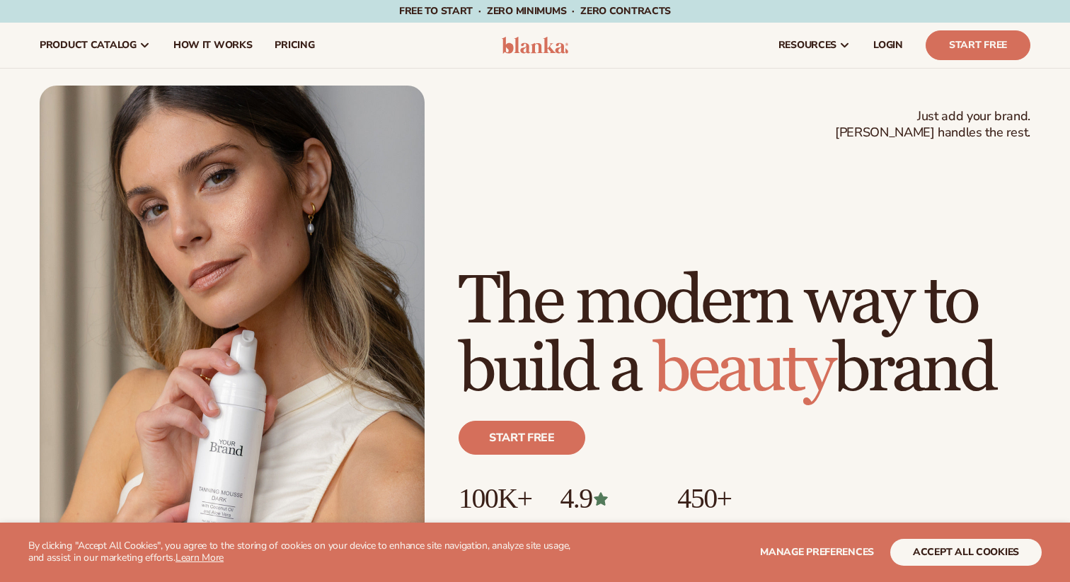 This screenshot has height=582, width=1070. What do you see at coordinates (535, 45) in the screenshot?
I see `img: logo` at bounding box center [535, 45].